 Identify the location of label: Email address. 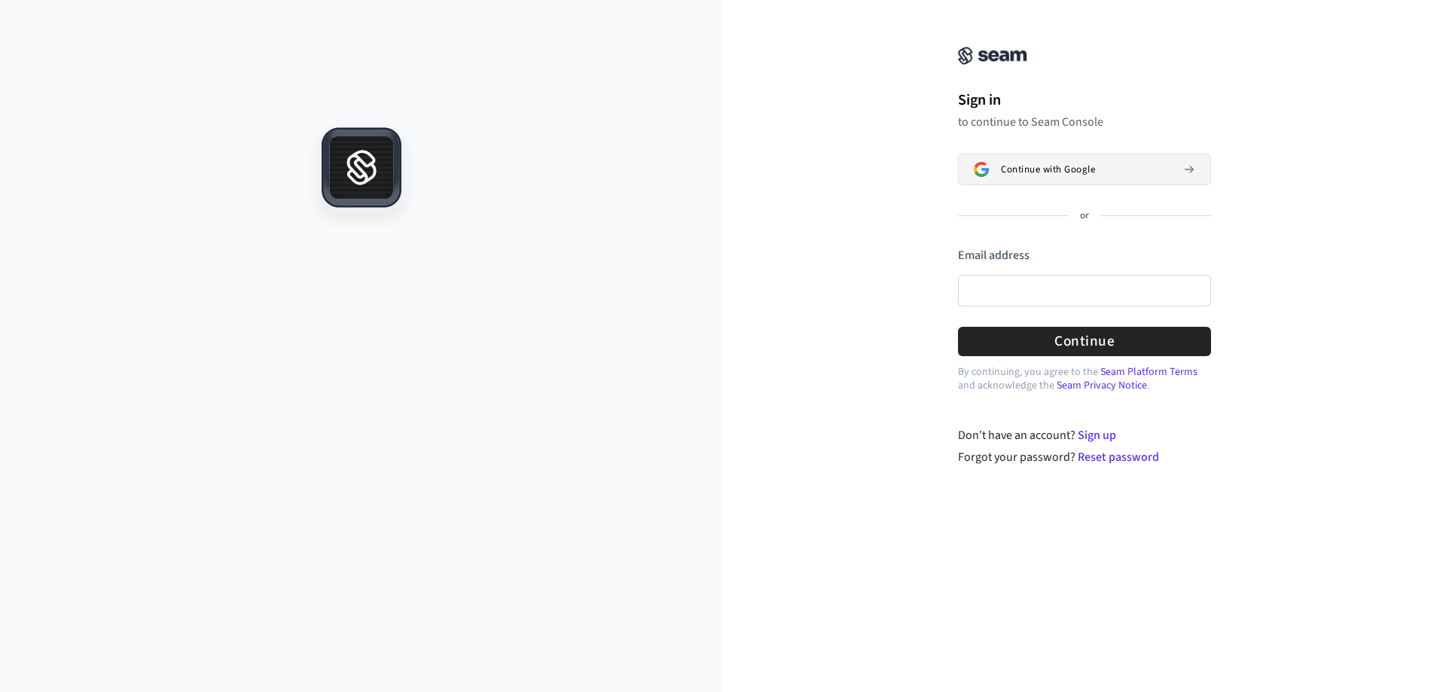
(993, 255).